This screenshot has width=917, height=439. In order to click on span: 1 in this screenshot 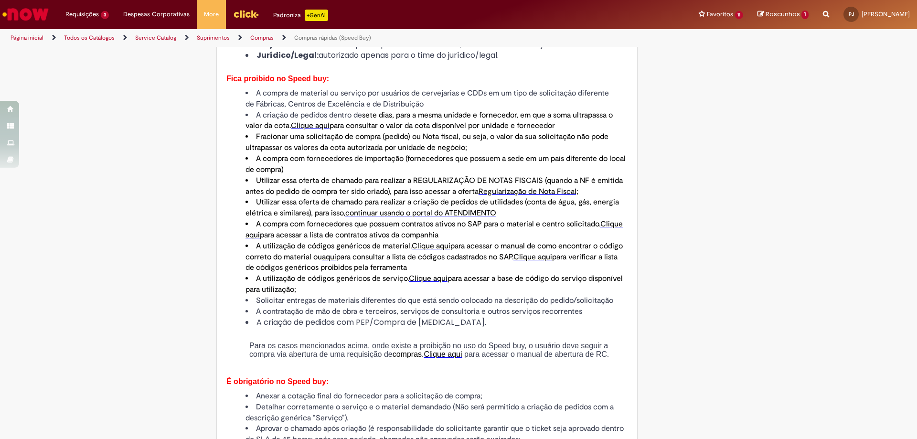, I will do `click(804, 15)`.